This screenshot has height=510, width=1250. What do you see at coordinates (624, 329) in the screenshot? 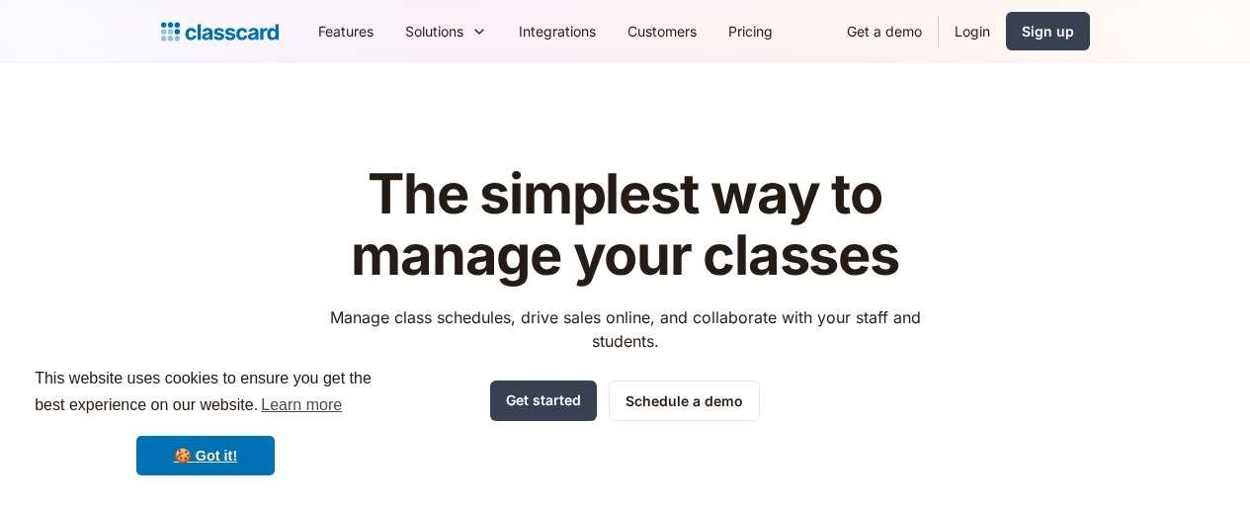
I see `p: Manage class schedules, drive sales online, and collaborate with your staff and students.` at bounding box center [624, 329].